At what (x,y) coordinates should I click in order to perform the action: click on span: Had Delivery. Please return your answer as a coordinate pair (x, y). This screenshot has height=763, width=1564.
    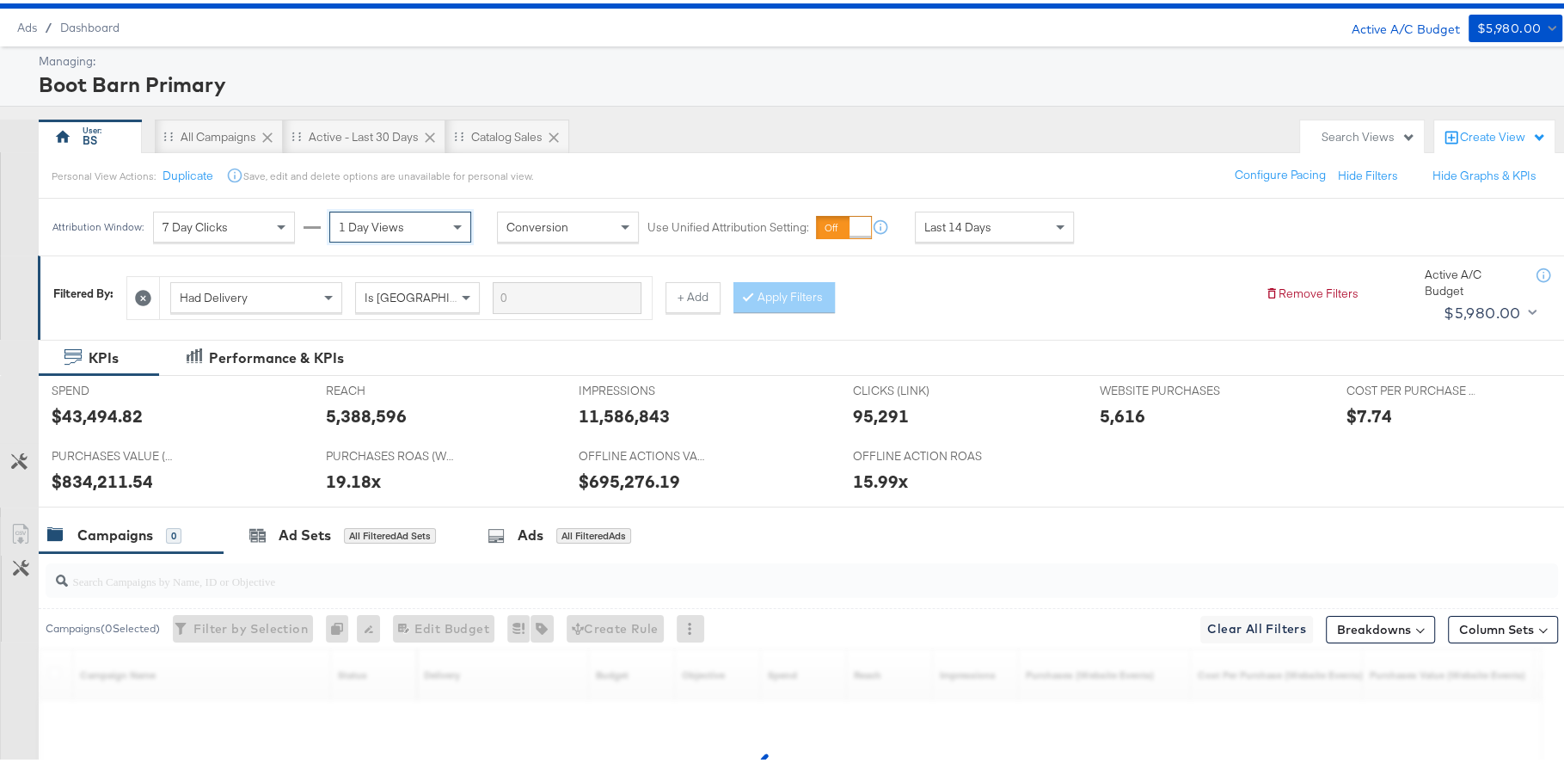
    Looking at the image, I should click on (213, 294).